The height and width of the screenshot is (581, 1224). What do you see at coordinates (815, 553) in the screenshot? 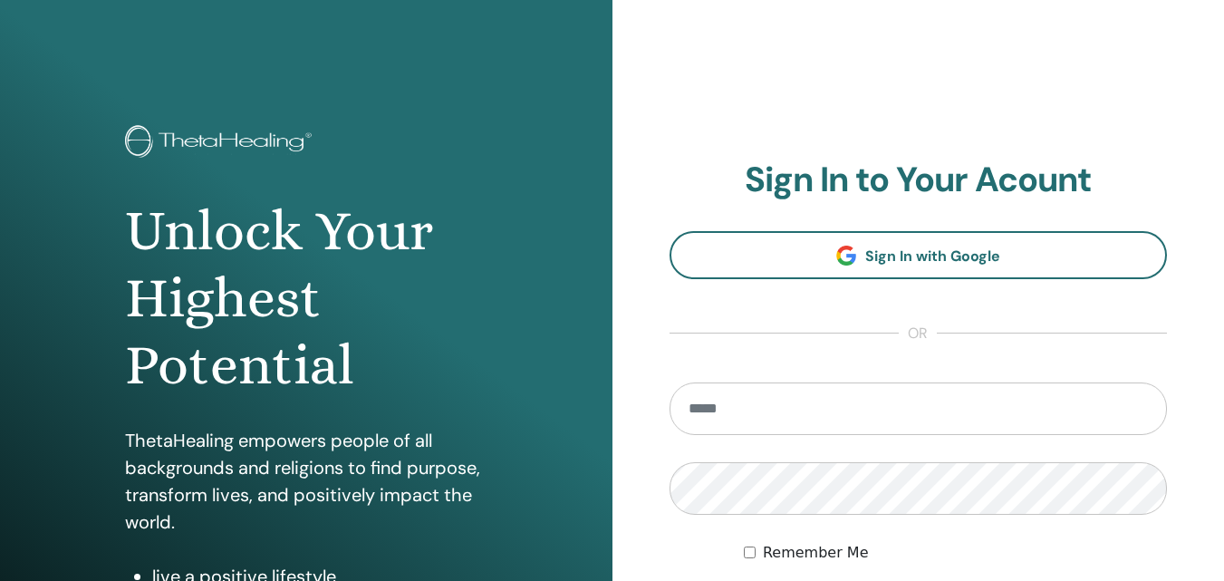
I see `label: Remember Me` at bounding box center [815, 553].